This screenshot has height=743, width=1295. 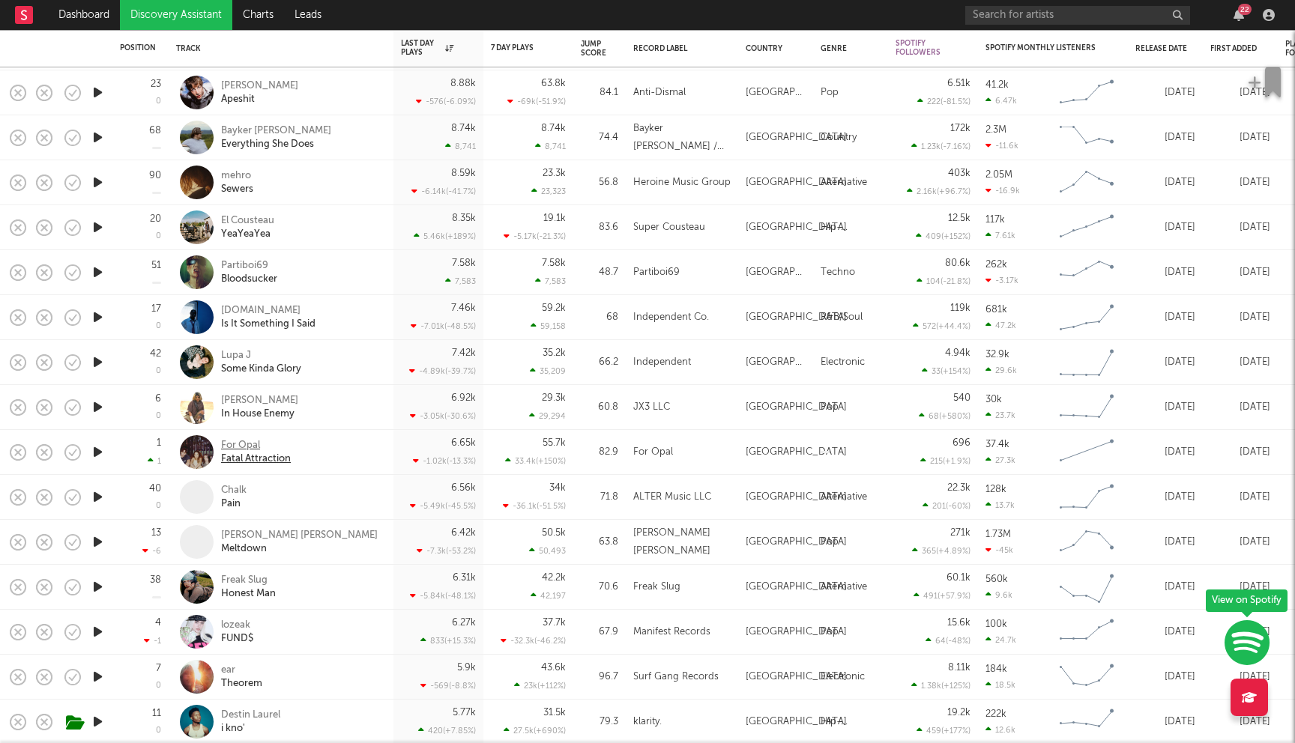 I want to click on div: 6.47k, so click(x=1001, y=100).